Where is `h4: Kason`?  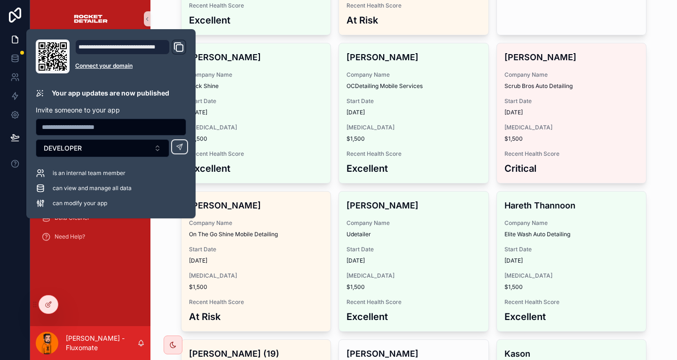
h4: Kason is located at coordinates (572, 353).